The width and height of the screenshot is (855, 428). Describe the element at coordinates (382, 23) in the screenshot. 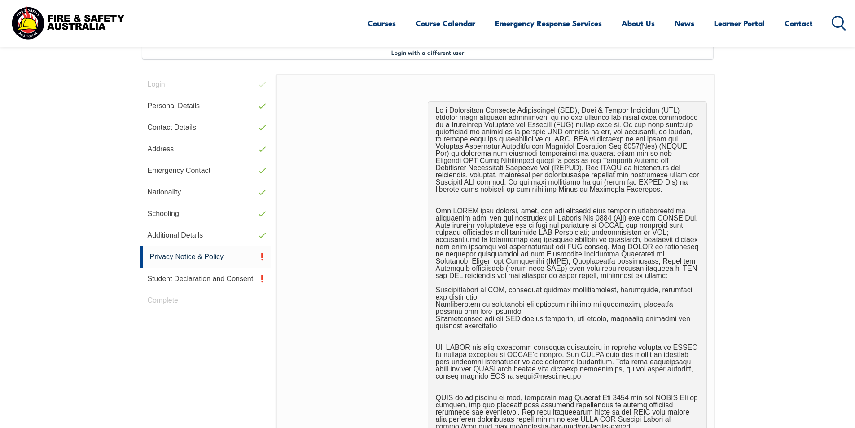

I see `a: Courses` at that location.